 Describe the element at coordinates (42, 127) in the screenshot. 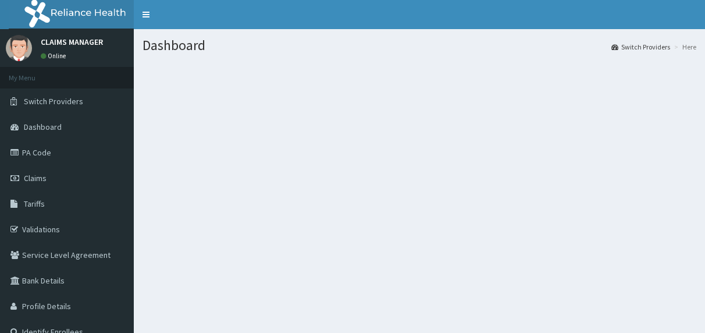

I see `span: Dashboard` at that location.